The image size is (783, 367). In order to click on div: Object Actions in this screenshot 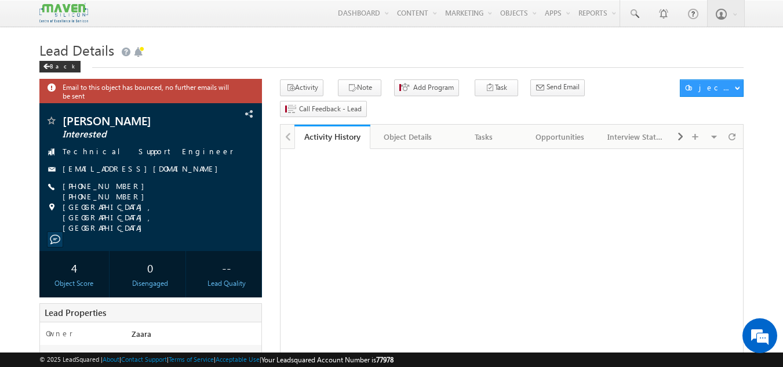, I will do `click(709, 87)`.